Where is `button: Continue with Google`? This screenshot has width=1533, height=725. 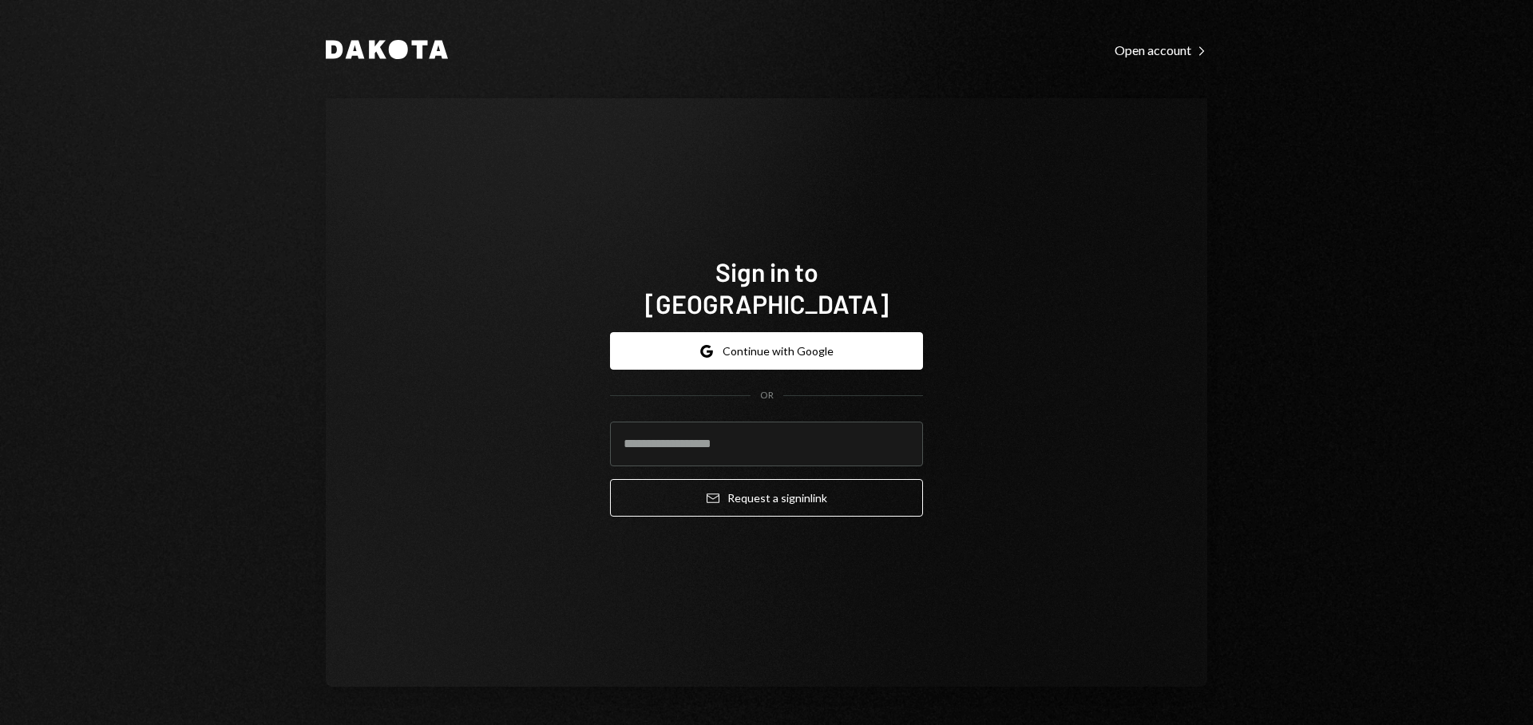
button: Continue with Google is located at coordinates (766, 350).